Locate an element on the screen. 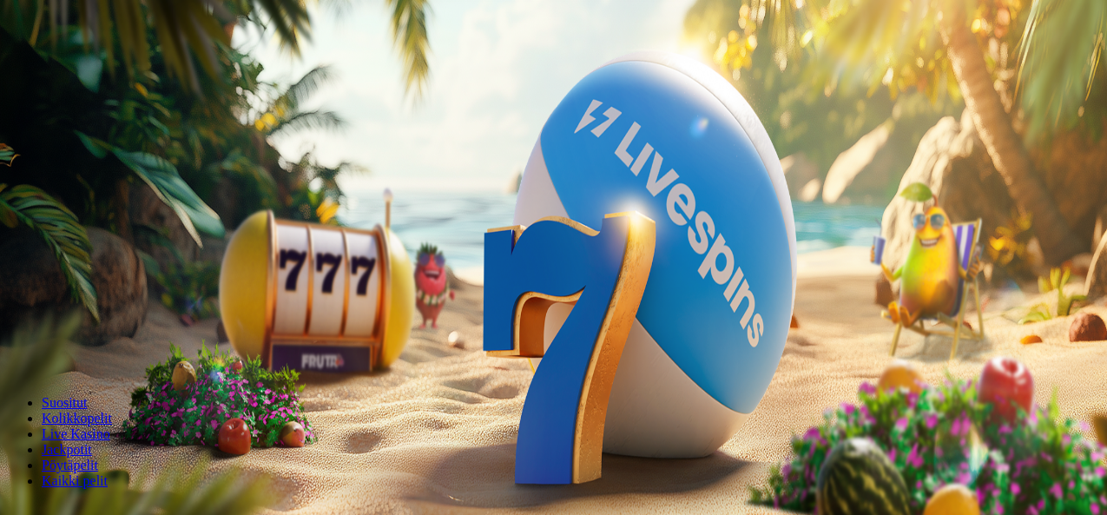 The width and height of the screenshot is (1107, 515). a: Kolikkopelit is located at coordinates (76, 418).